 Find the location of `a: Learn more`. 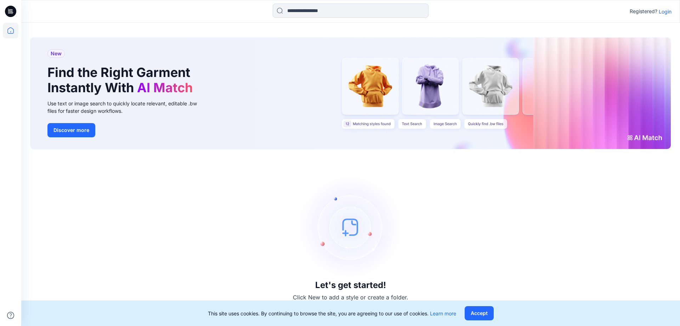

a: Learn more is located at coordinates (443, 313).